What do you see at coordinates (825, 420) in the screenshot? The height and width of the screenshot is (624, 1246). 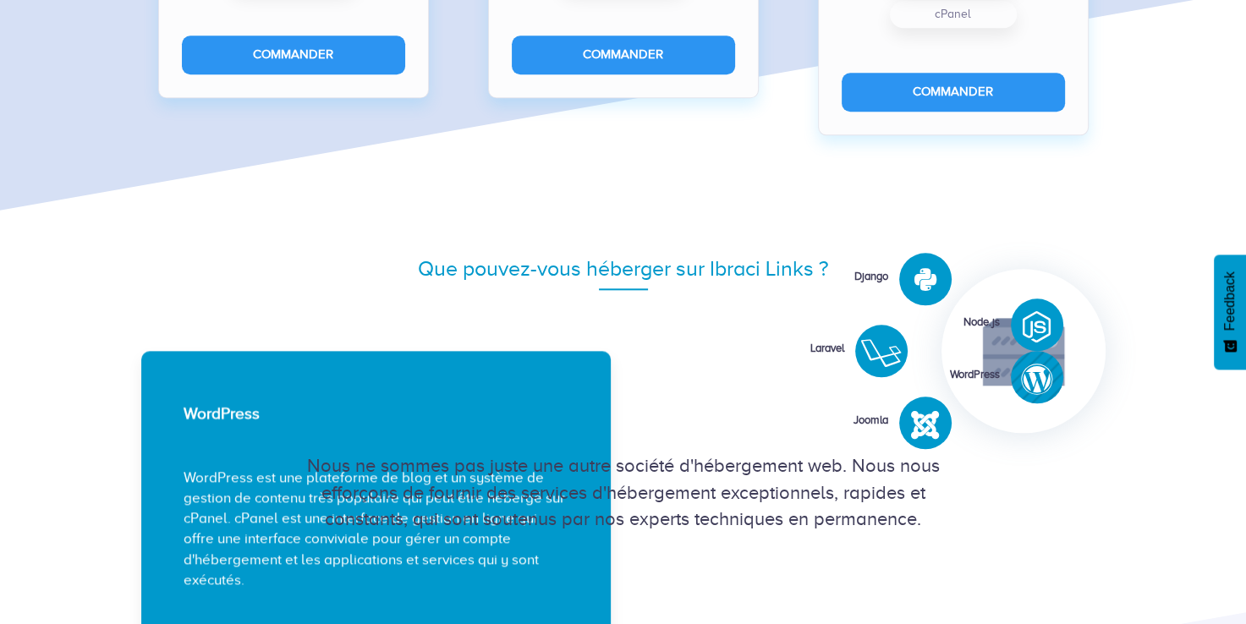 I see `div: Joomla` at bounding box center [825, 420].